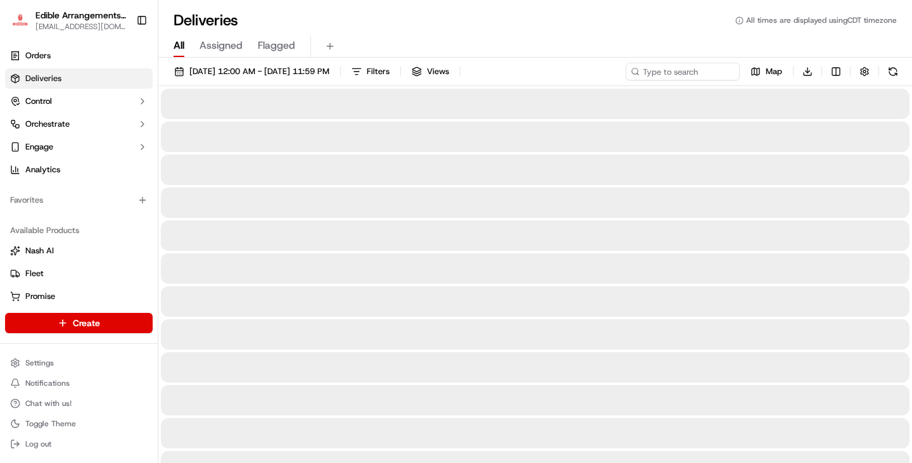 The width and height of the screenshot is (912, 463). What do you see at coordinates (79, 363) in the screenshot?
I see `button: Settings` at bounding box center [79, 363].